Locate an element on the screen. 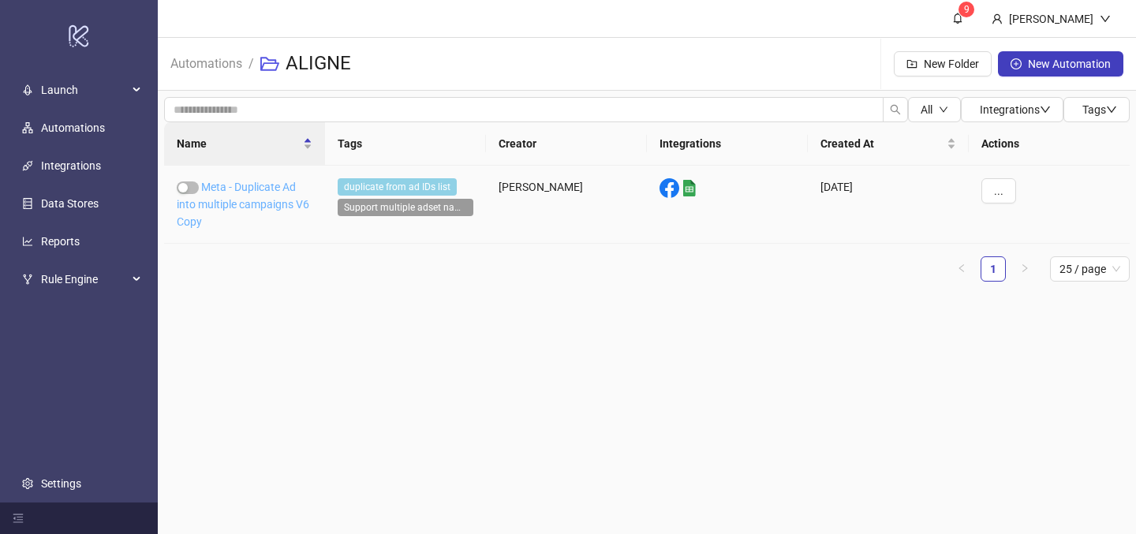 Image resolution: width=1136 pixels, height=534 pixels. h3: ALIGNE is located at coordinates (318, 64).